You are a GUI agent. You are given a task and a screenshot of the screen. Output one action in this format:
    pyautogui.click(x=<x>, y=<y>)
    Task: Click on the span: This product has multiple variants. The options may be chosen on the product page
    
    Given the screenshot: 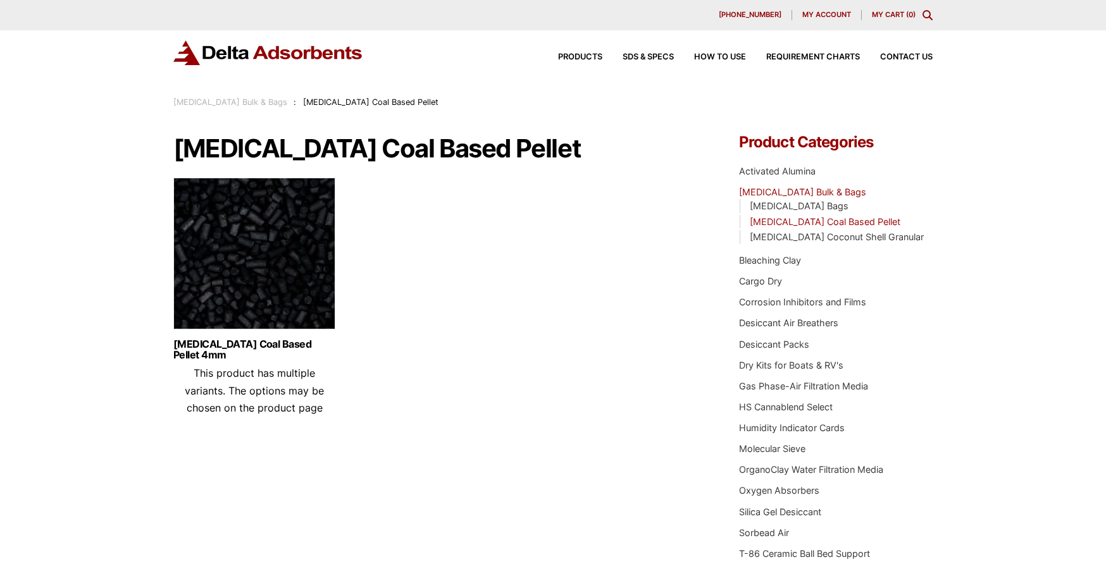 What is the action you would take?
    pyautogui.click(x=254, y=390)
    